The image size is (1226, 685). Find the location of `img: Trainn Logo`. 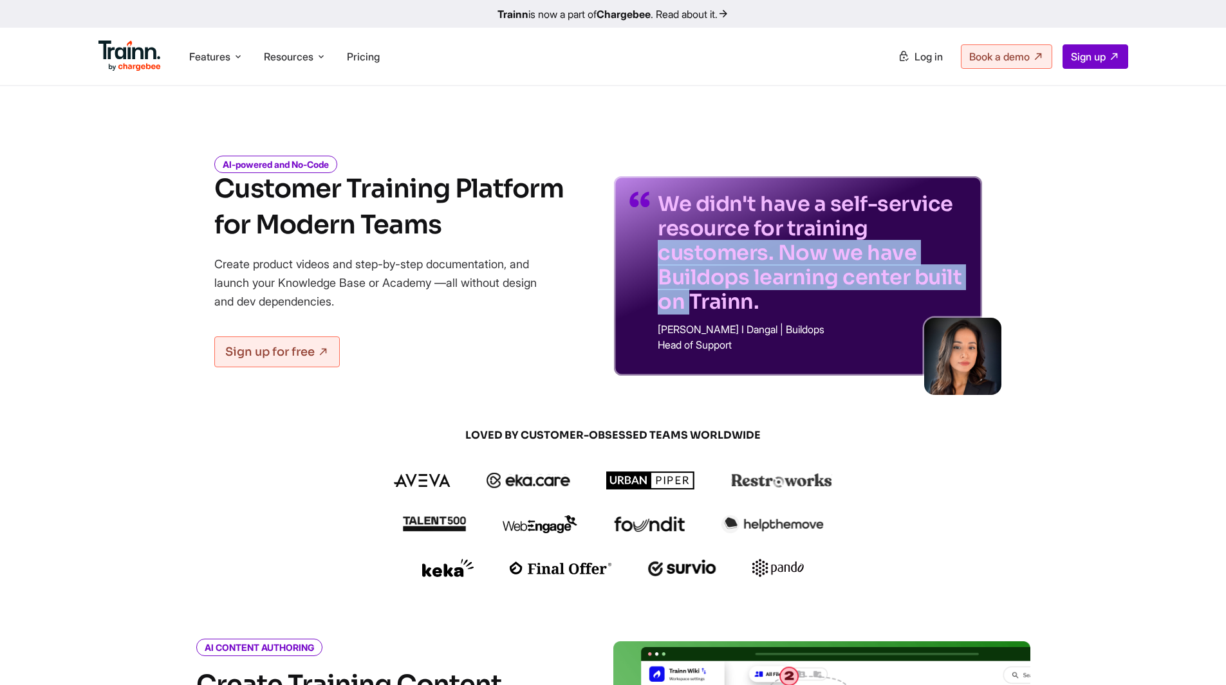

img: Trainn Logo is located at coordinates (130, 56).